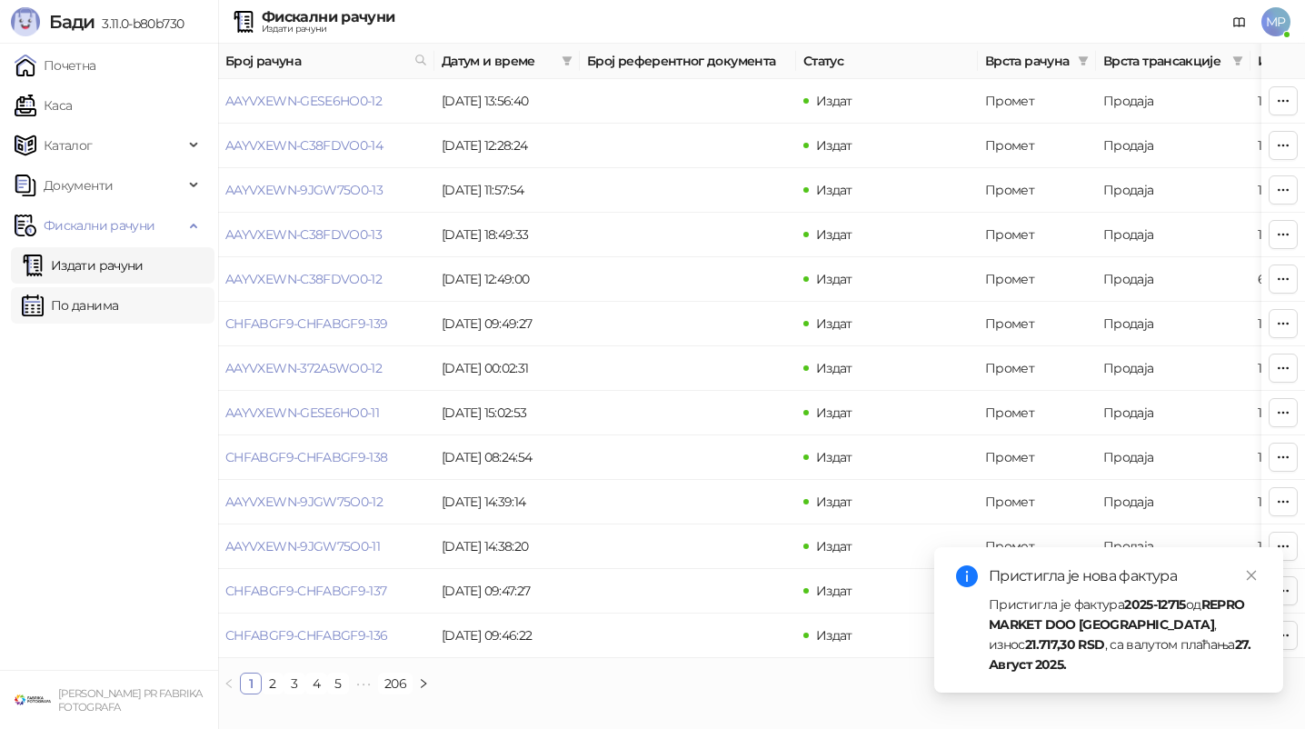 This screenshot has height=729, width=1305. What do you see at coordinates (304, 145) in the screenshot?
I see `a: AAYVXEWN-C38FDVO0-14` at bounding box center [304, 145].